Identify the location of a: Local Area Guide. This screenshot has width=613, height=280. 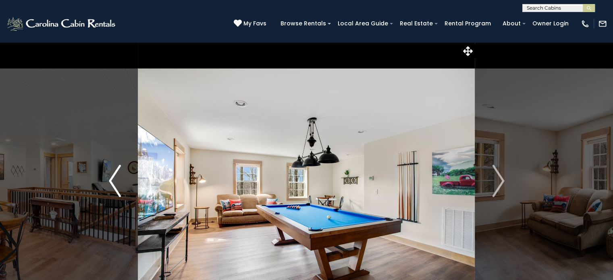
(363, 23).